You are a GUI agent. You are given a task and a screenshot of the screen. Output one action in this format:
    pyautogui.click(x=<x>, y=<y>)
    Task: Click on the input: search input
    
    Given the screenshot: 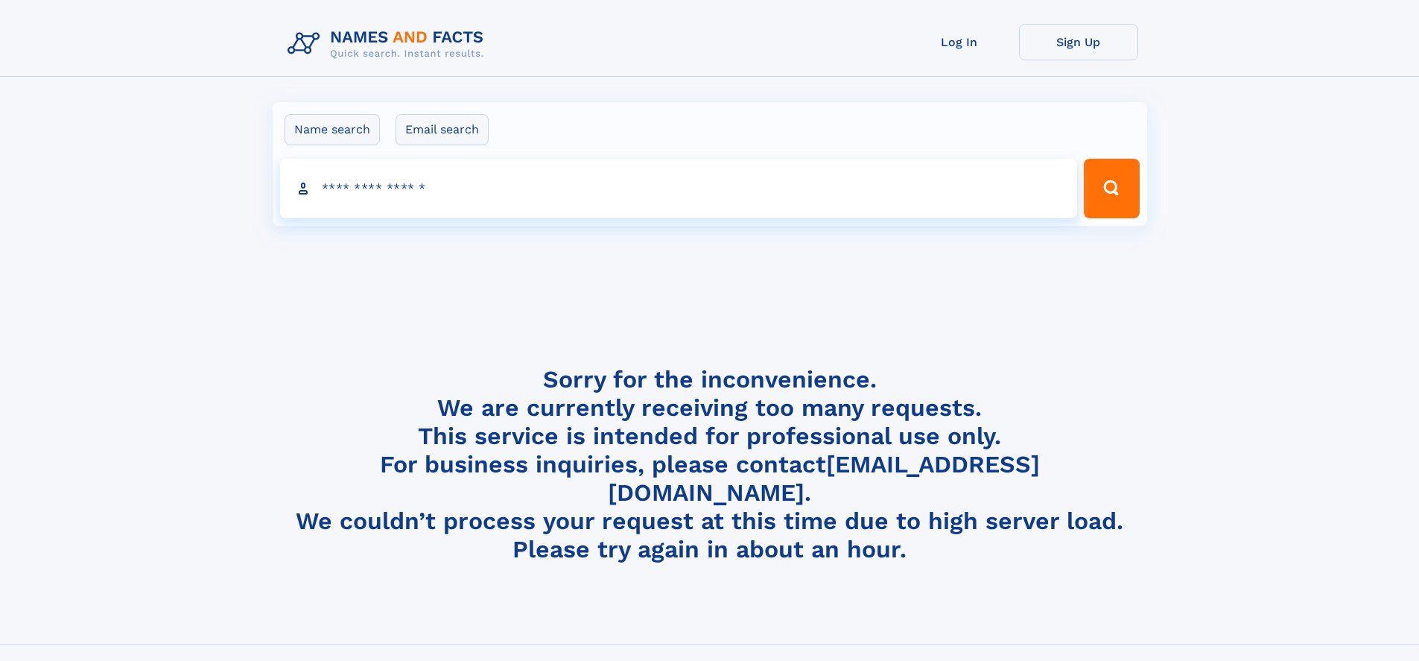 What is the action you would take?
    pyautogui.click(x=679, y=188)
    